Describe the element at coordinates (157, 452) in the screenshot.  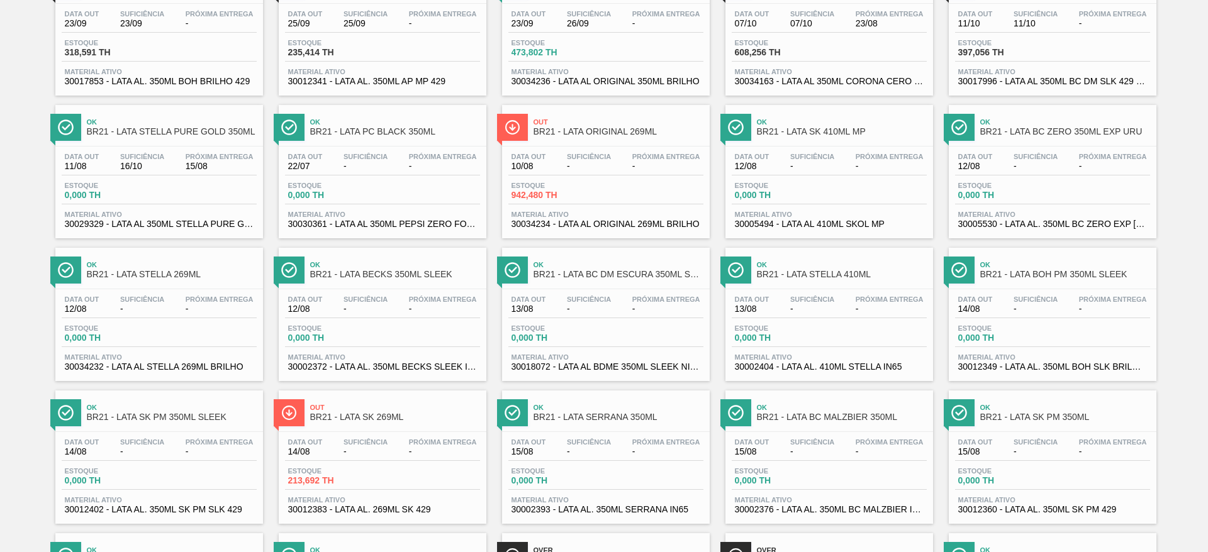
I see `a: ÍconeOkBR21 - LATA SK PM 350ML SLEEKData out14/08Suficiência-Próxima Entrega-Estoque0,000 THMater...` at that location.